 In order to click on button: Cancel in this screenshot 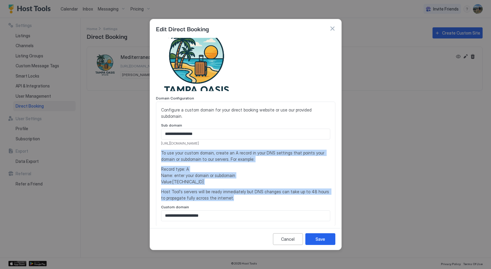, I will do `click(288, 239)`.